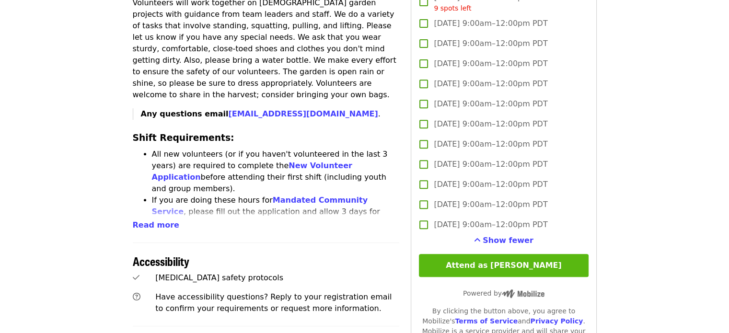 This screenshot has width=729, height=333. What do you see at coordinates (136, 278) in the screenshot?
I see `i: check icon` at bounding box center [136, 278].